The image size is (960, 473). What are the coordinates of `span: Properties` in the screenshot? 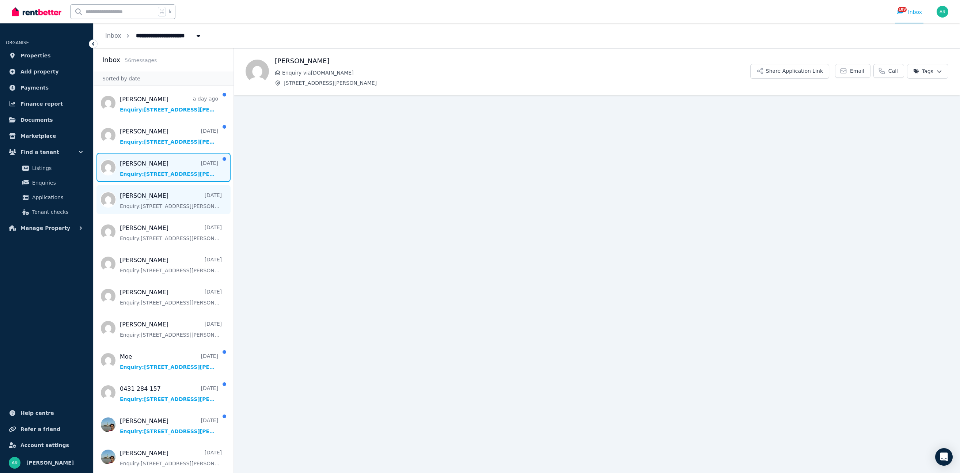 It's located at (35, 56).